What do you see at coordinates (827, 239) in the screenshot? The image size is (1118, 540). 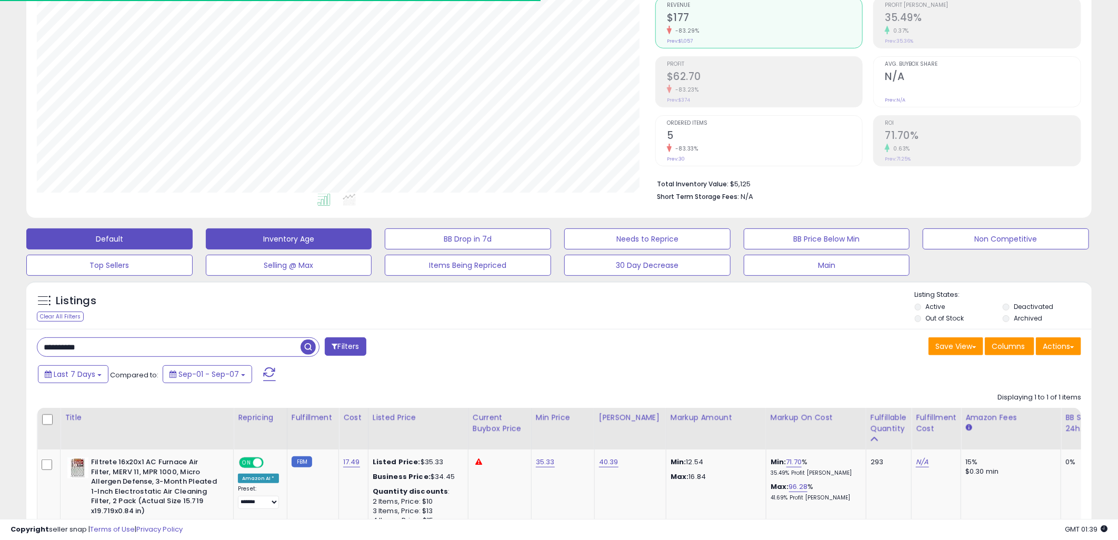 I see `button: BB Price Below Min` at bounding box center [827, 239].